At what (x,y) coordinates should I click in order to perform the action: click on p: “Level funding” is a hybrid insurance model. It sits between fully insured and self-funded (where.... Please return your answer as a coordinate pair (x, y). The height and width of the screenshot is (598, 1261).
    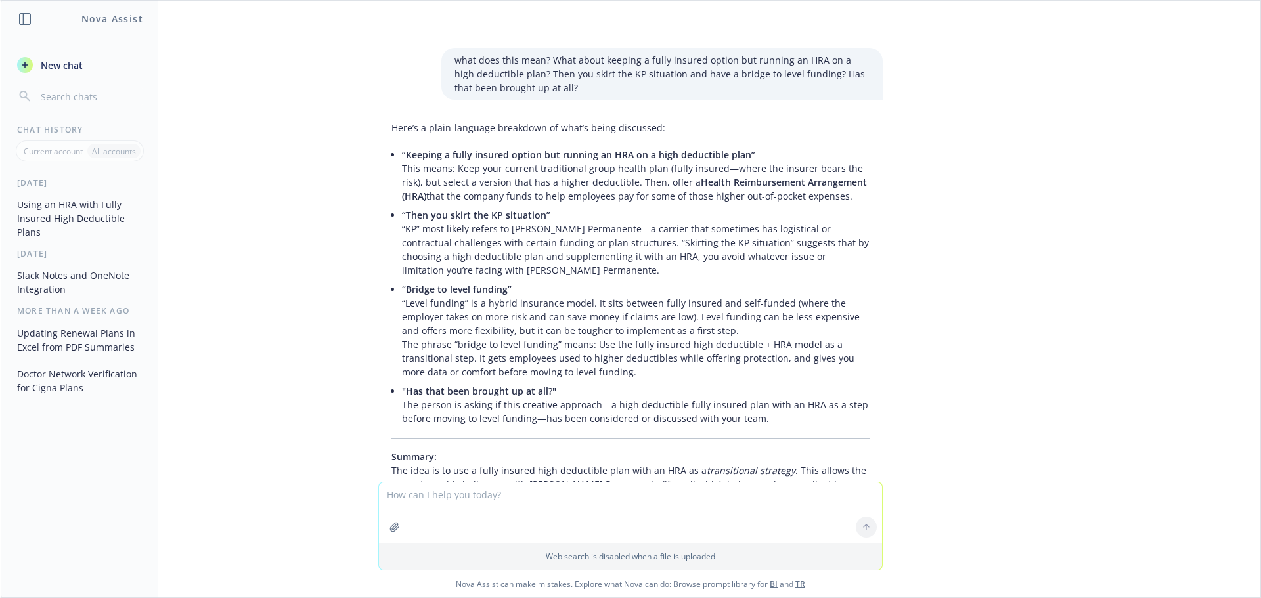
    Looking at the image, I should click on (636, 310).